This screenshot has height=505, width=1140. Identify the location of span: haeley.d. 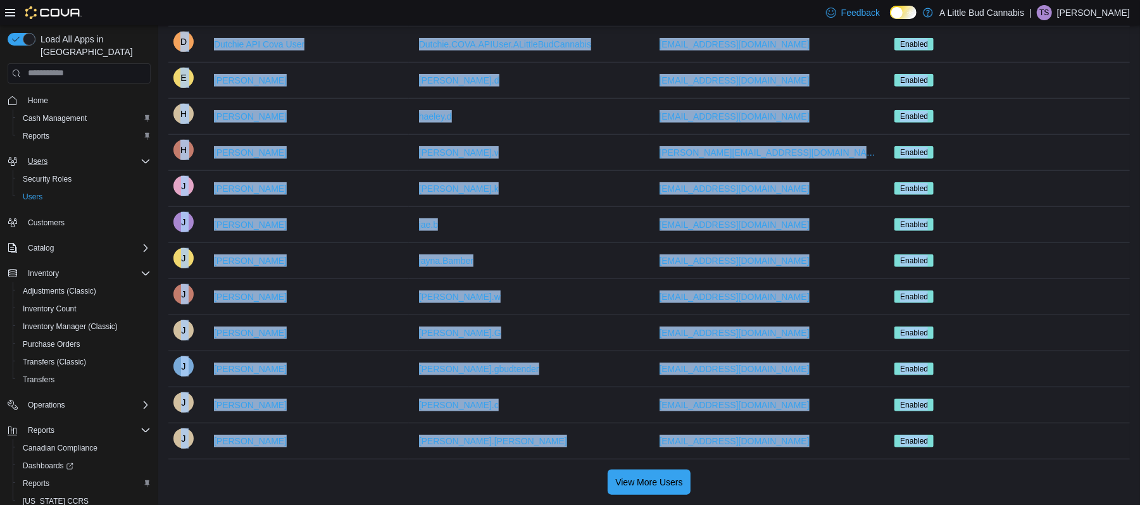
(435, 116).